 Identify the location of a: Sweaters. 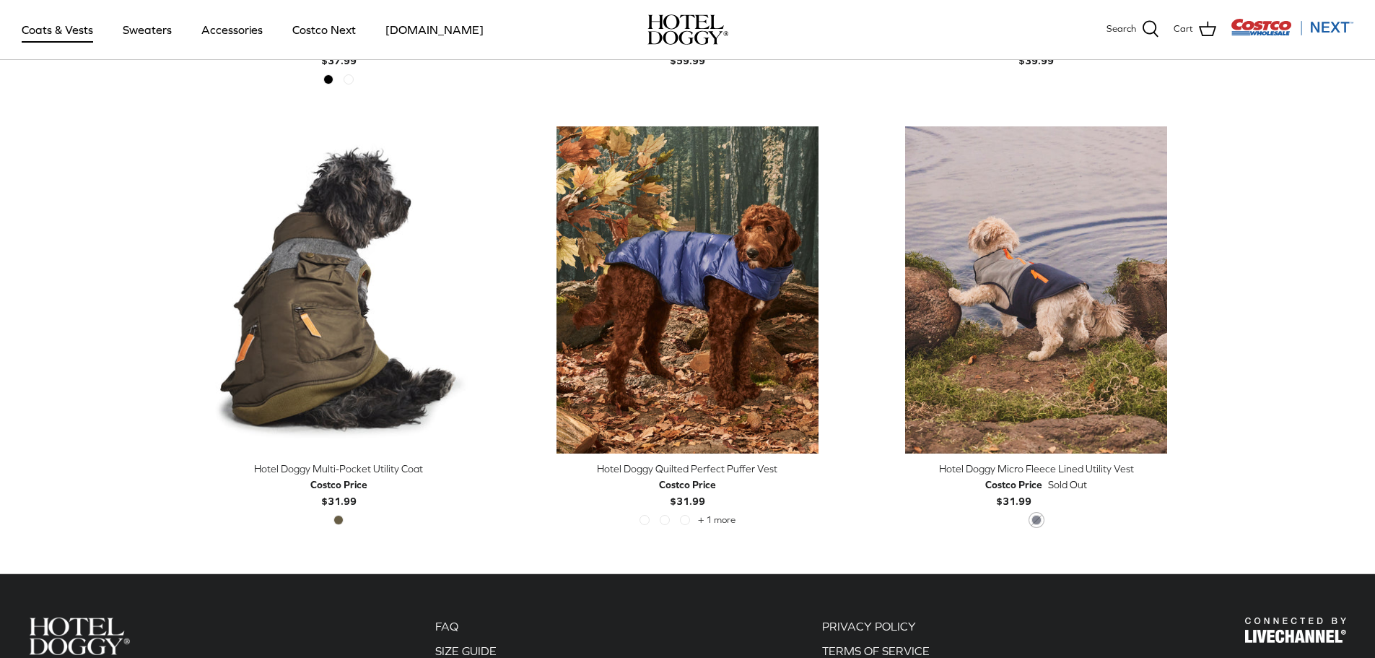
(147, 30).